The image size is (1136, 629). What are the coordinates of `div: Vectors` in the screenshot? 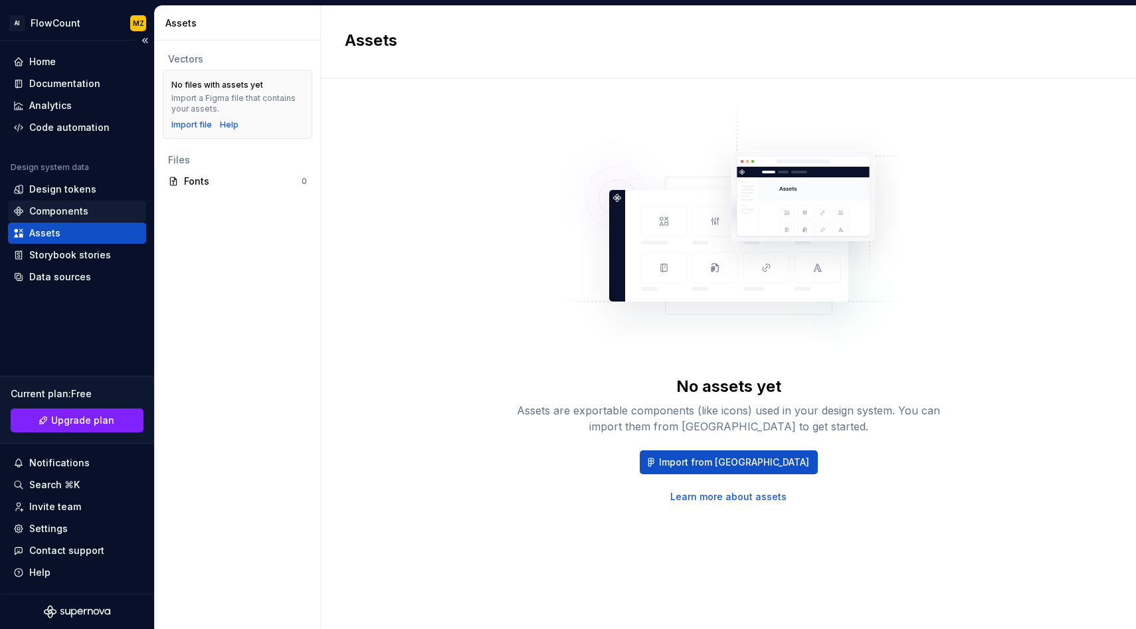 It's located at (237, 59).